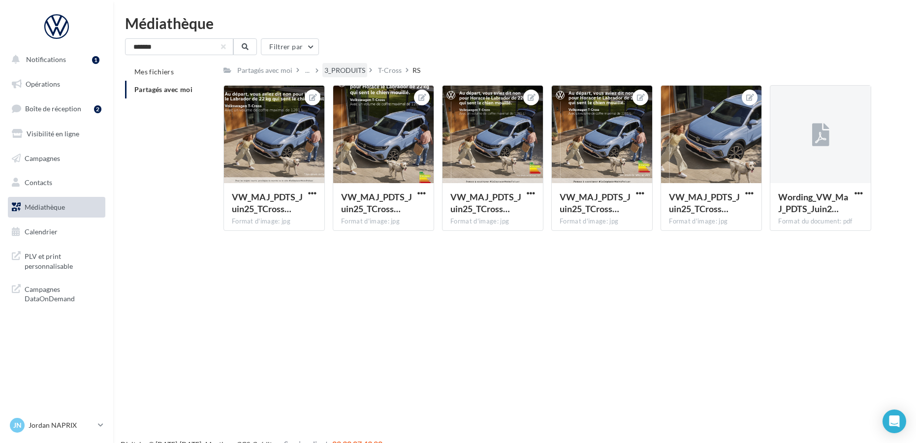 This screenshot has width=916, height=443. What do you see at coordinates (57, 260) in the screenshot?
I see `a: PLV et print personnalisable` at bounding box center [57, 260].